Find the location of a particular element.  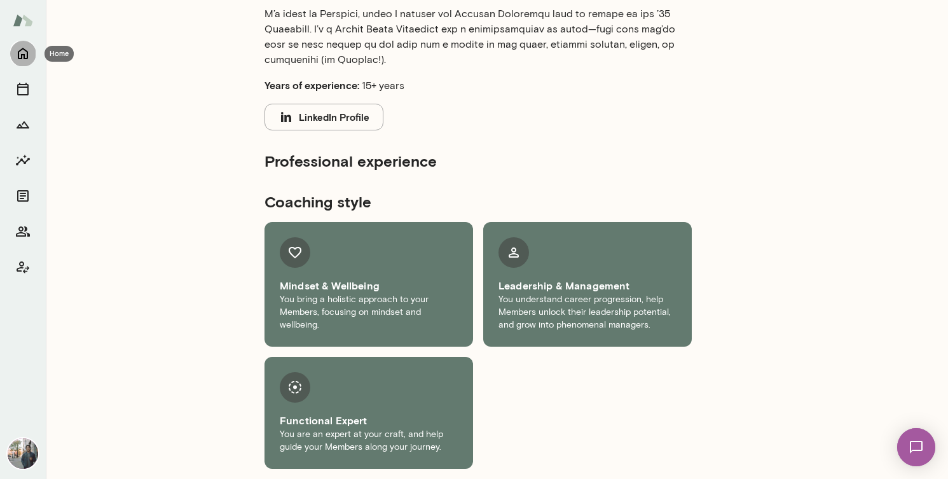

div: Home is located at coordinates (59, 53).